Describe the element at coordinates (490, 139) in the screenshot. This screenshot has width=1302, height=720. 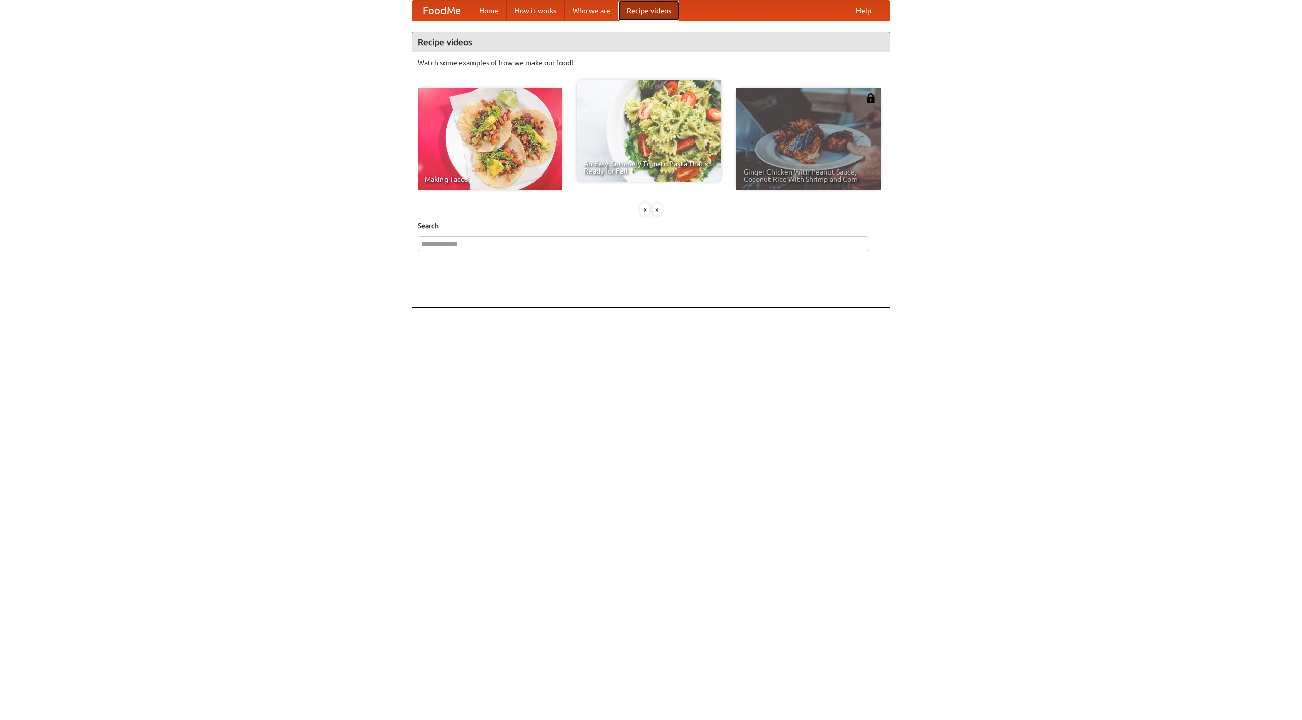
I see `a: Making Tacos` at that location.